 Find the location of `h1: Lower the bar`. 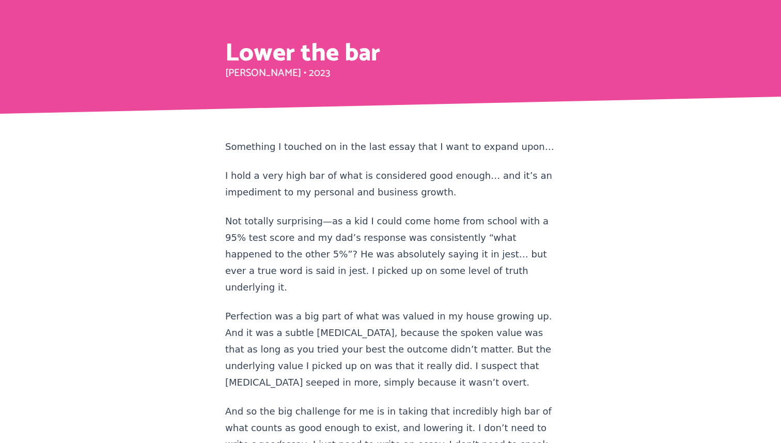

h1: Lower the bar is located at coordinates (303, 54).